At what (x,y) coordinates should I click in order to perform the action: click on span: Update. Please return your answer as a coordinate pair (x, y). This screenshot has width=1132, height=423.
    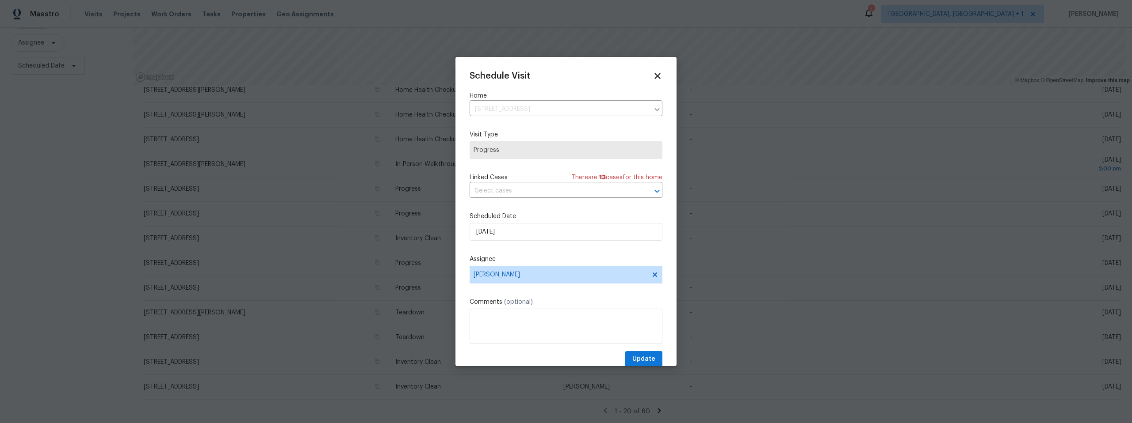
    Looking at the image, I should click on (644, 359).